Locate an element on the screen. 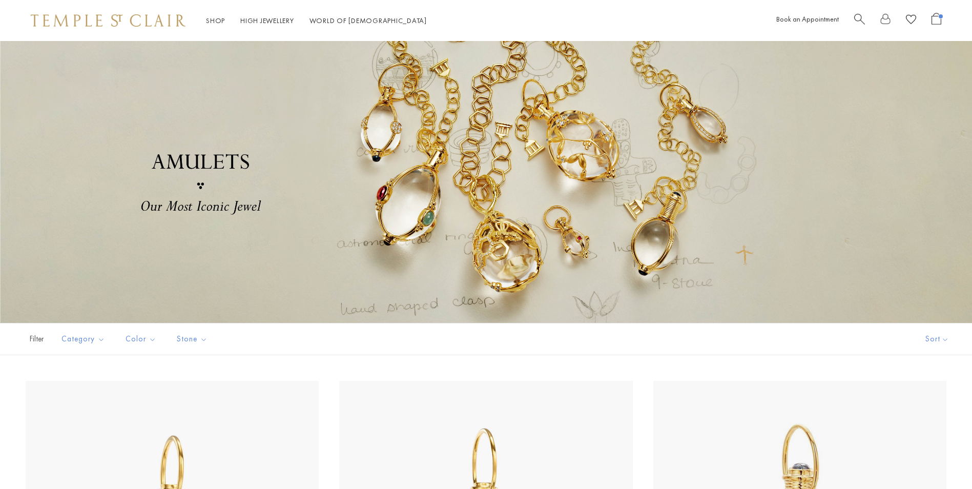 The image size is (972, 489). span: Stone is located at coordinates (193, 339).